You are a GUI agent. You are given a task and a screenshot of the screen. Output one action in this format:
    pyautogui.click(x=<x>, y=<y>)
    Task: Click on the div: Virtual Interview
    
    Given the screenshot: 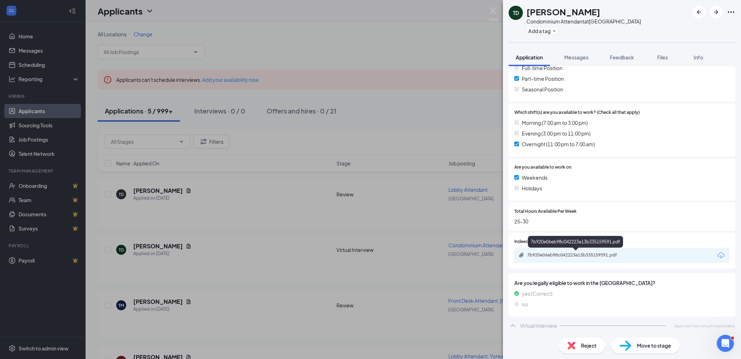 What is the action you would take?
    pyautogui.click(x=538, y=326)
    